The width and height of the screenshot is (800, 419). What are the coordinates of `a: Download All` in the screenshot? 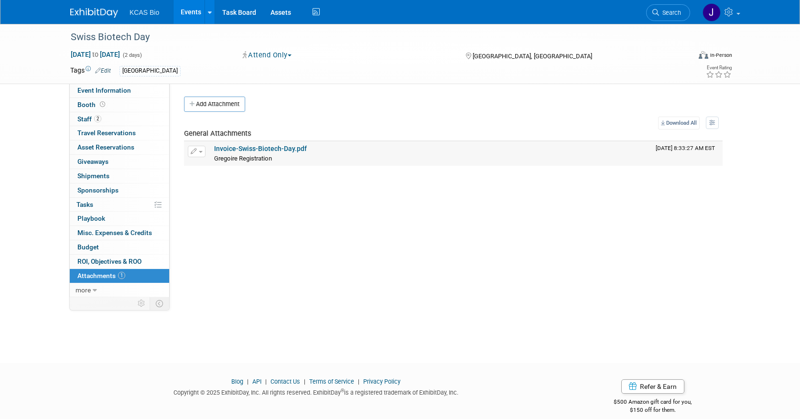 It's located at (679, 123).